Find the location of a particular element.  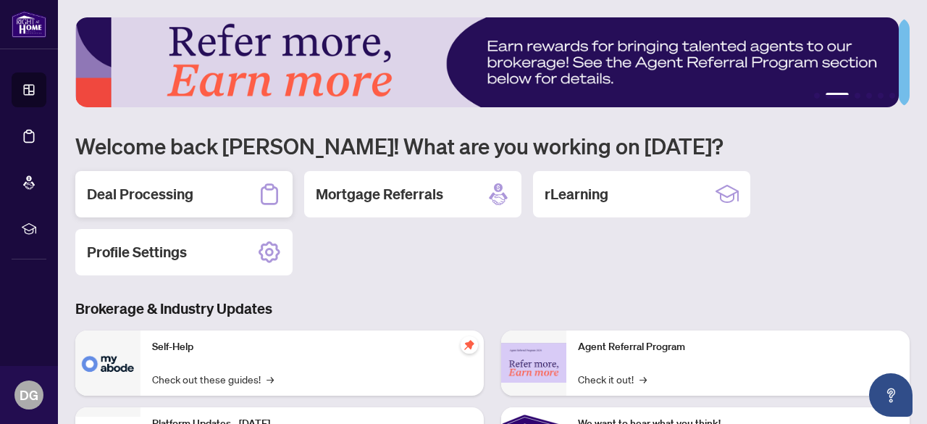

button: 3 is located at coordinates (858, 96).